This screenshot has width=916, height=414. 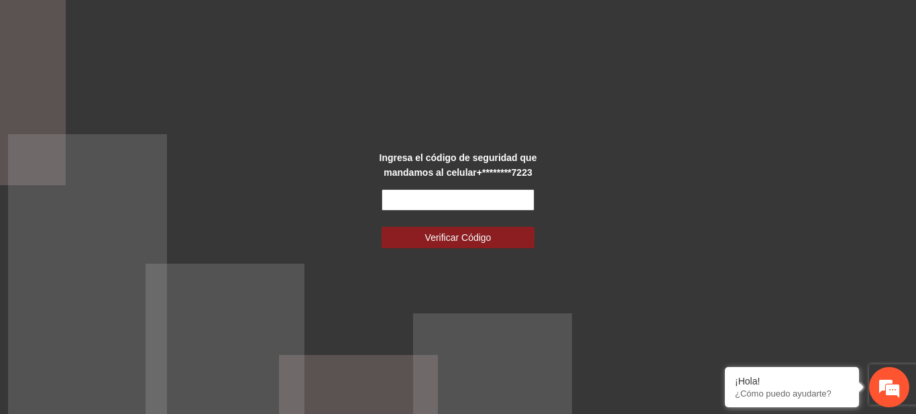 I want to click on span: Verificar Código, so click(x=458, y=237).